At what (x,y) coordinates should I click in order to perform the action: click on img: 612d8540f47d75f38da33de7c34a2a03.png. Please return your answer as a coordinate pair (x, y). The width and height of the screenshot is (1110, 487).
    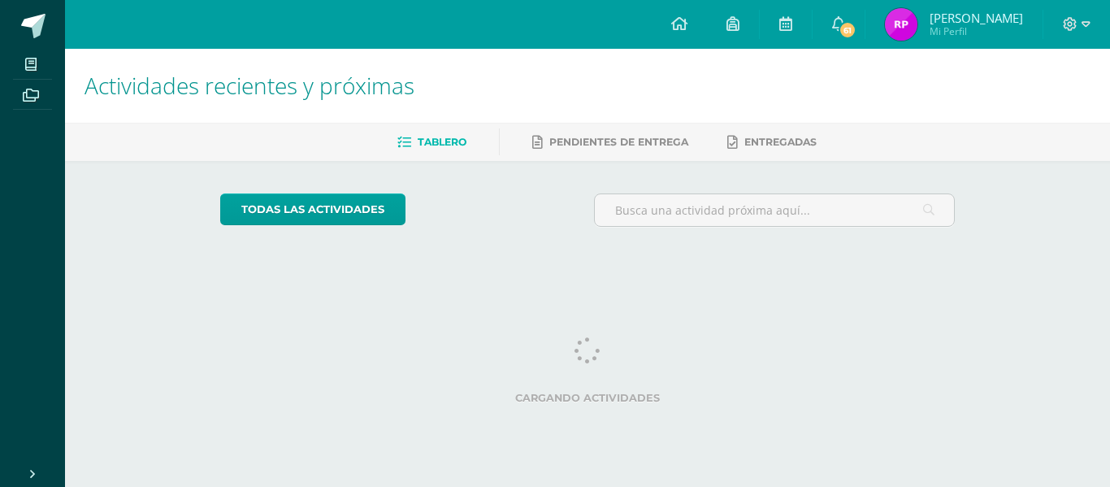
    Looking at the image, I should click on (901, 24).